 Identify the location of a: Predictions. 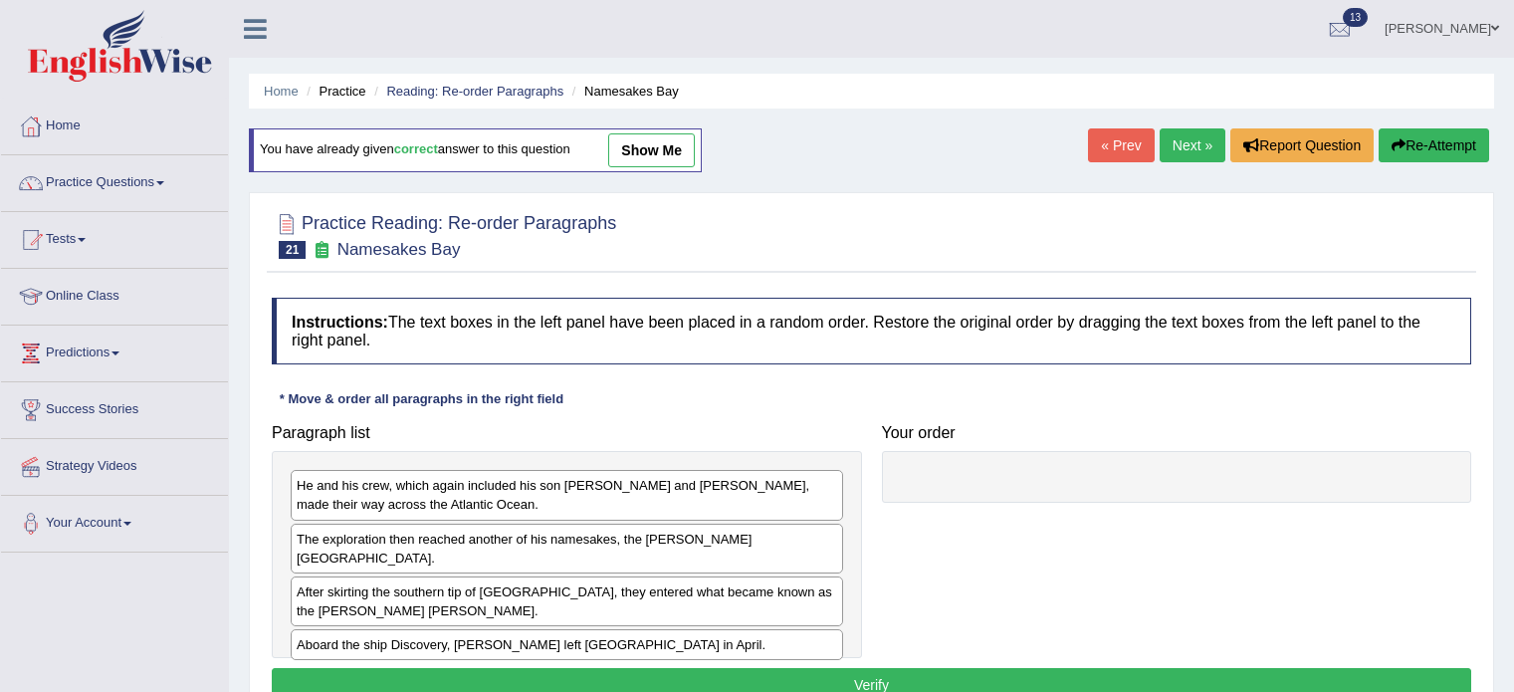
(114, 350).